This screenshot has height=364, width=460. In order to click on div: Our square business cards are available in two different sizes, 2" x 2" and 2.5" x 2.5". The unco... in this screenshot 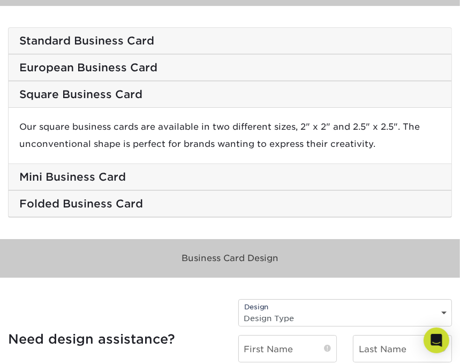, I will do `click(230, 136)`.